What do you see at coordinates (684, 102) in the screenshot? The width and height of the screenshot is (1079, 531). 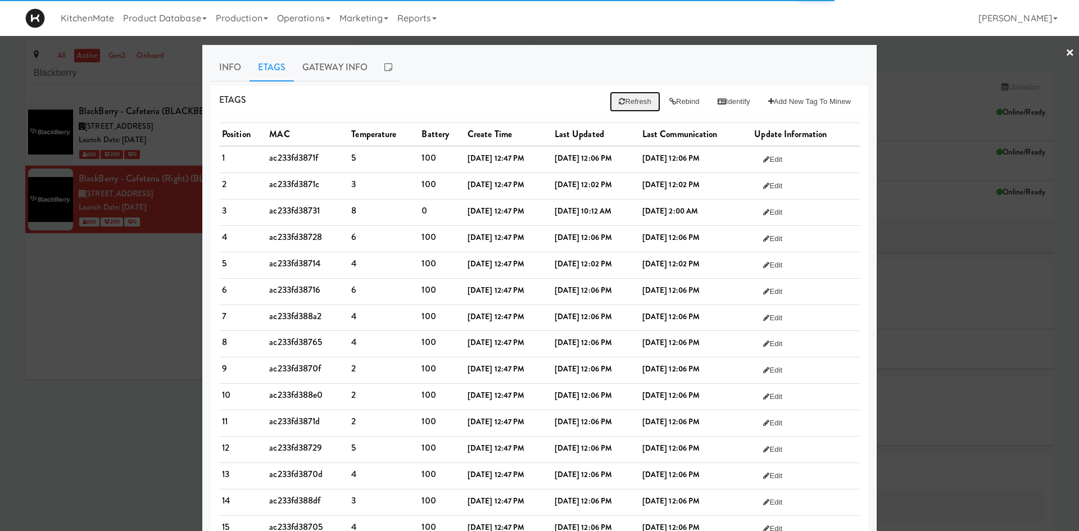 I see `button: Rebind` at bounding box center [684, 102].